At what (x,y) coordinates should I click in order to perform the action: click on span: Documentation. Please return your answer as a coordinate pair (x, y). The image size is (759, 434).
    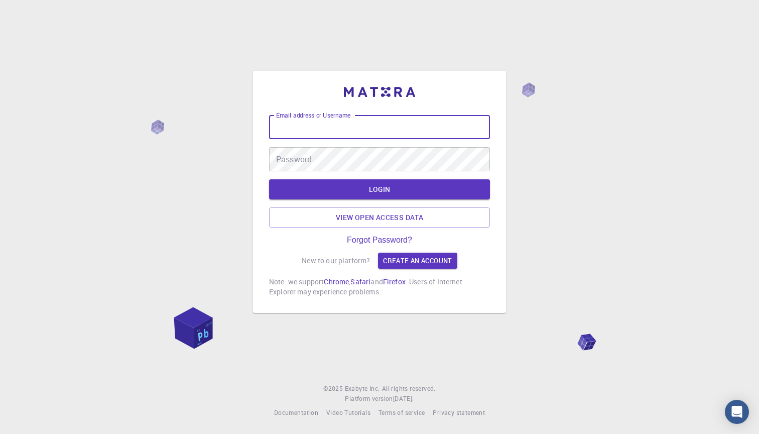
    Looking at the image, I should click on (296, 412).